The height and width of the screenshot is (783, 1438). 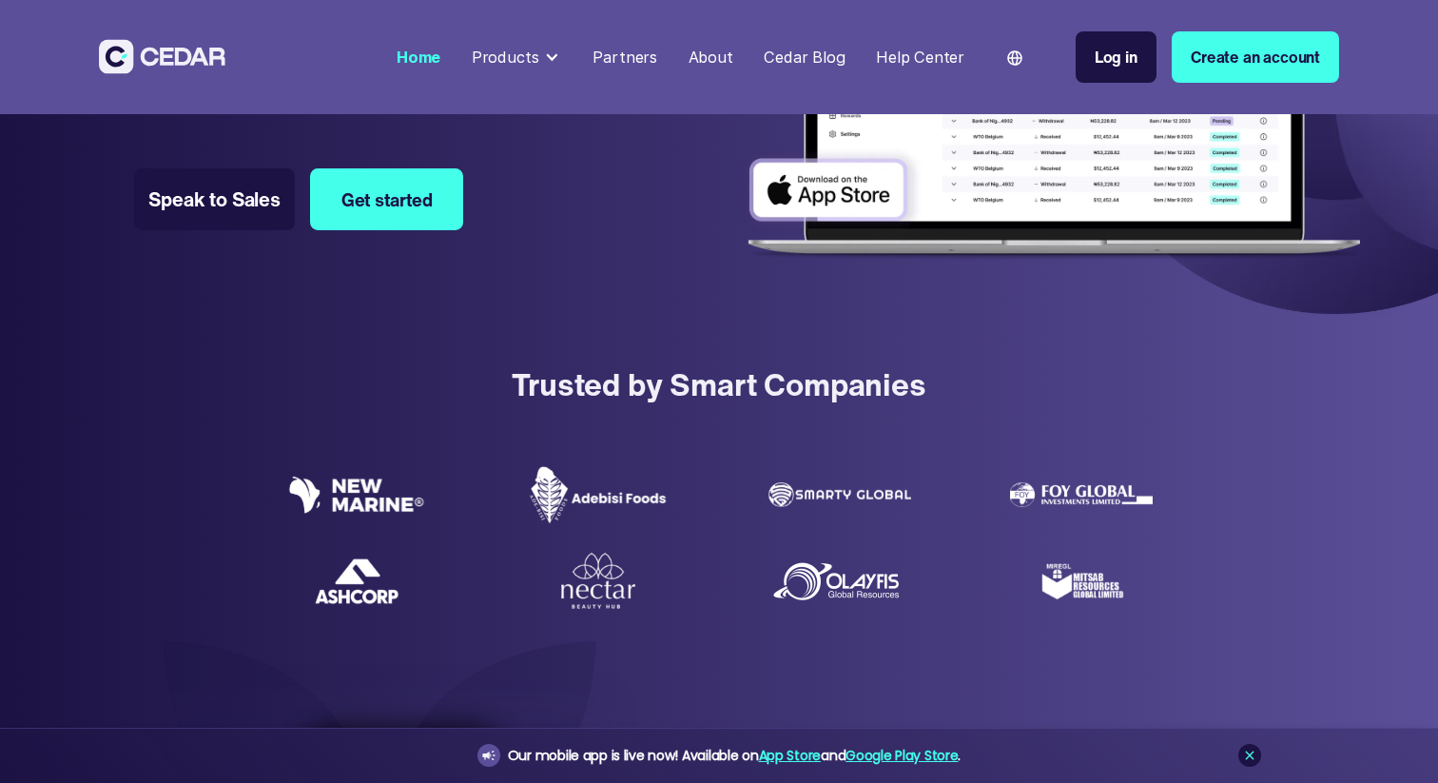 What do you see at coordinates (505, 57) in the screenshot?
I see `div: Products` at bounding box center [505, 57].